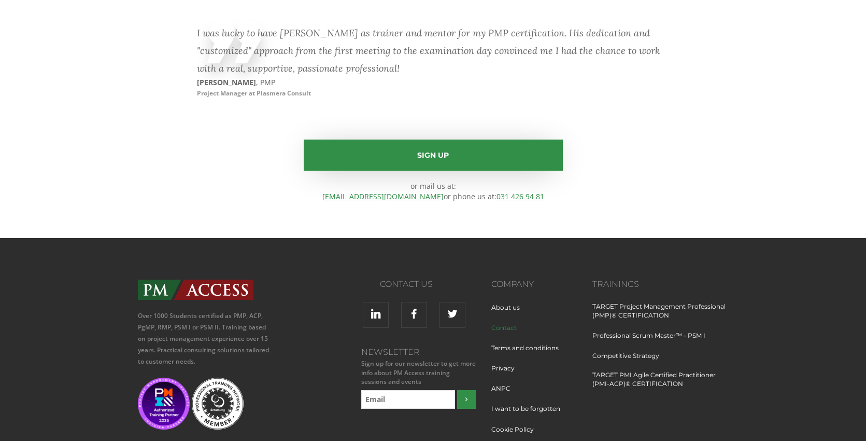 The height and width of the screenshot is (441, 866). I want to click on a: Terms and conditions, so click(529, 352).